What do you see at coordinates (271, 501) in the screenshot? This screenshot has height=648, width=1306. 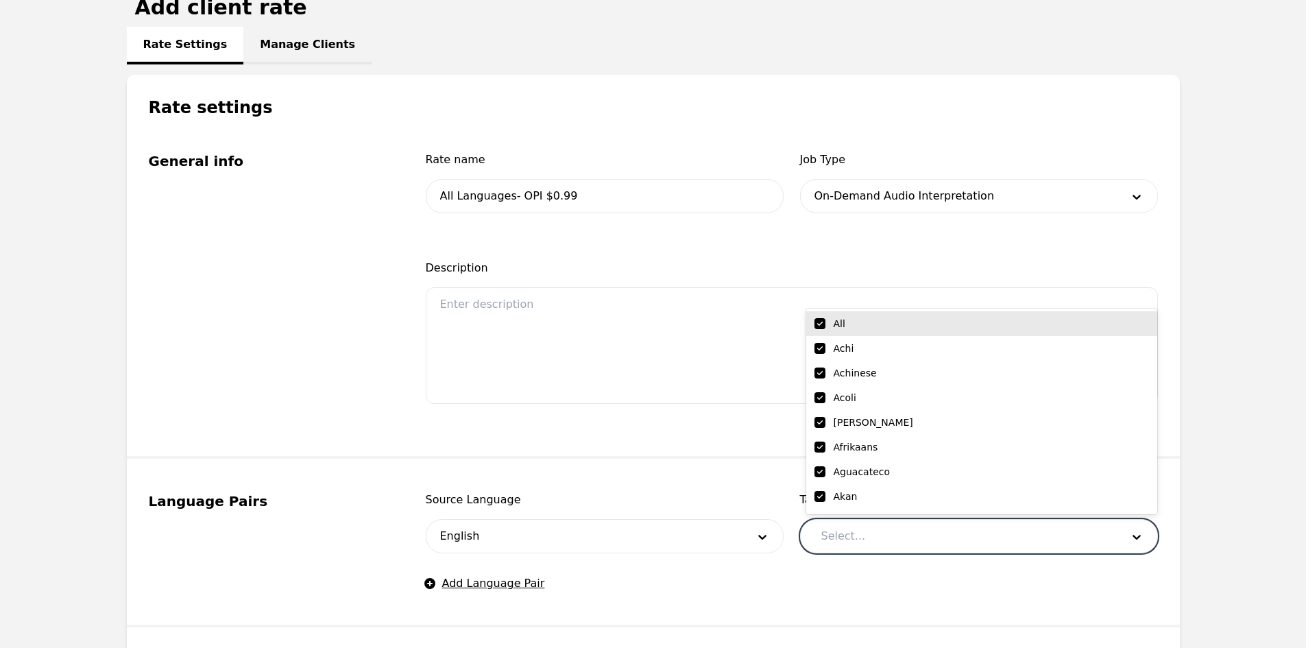 I see `legend: Language Pairs` at bounding box center [271, 501].